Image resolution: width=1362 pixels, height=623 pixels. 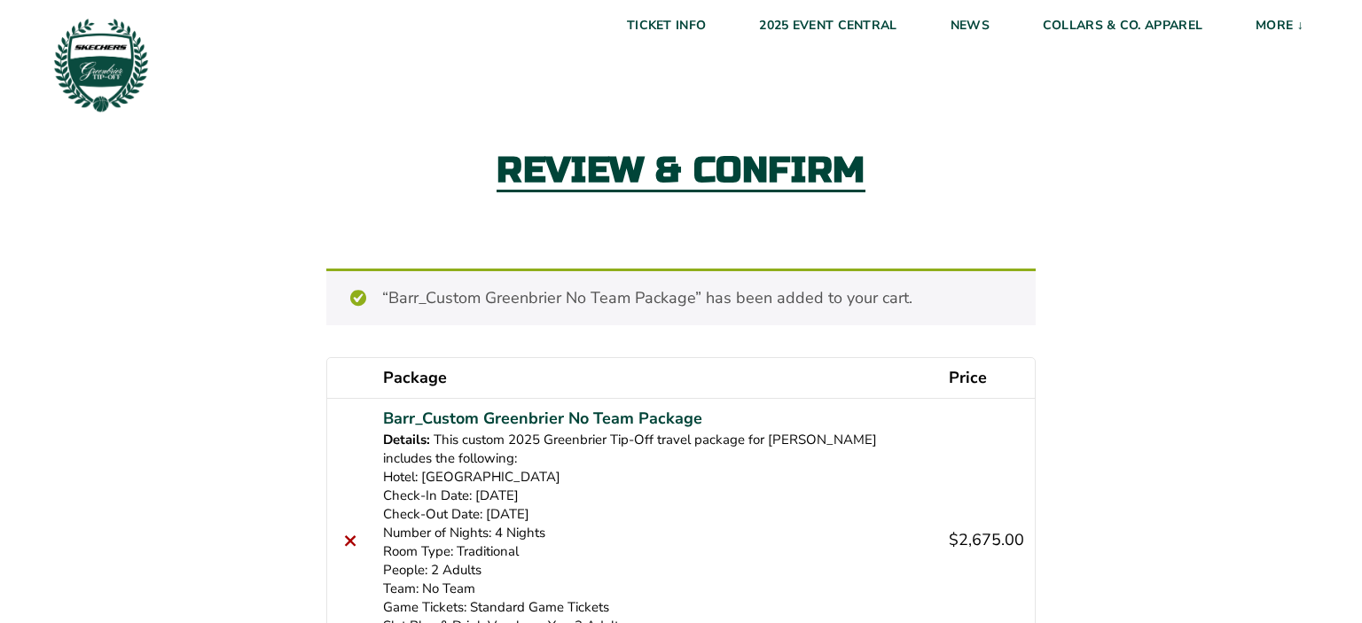 What do you see at coordinates (349, 540) in the screenshot?
I see `a: Remove this item` at bounding box center [349, 540].